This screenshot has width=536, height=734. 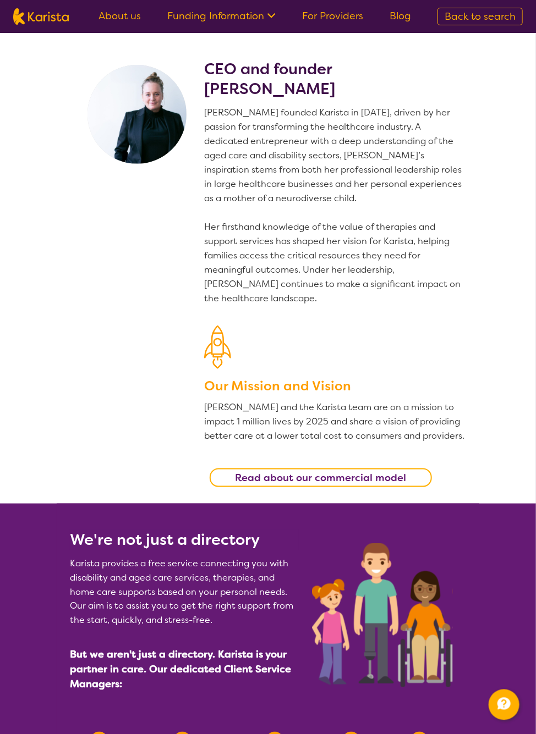 I want to click on img: Our Mission, so click(x=217, y=347).